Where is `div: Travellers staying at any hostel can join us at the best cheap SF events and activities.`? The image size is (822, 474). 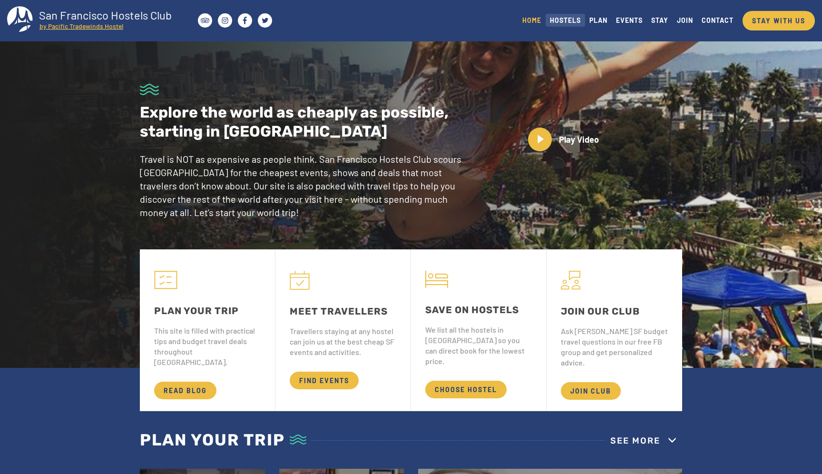 div: Travellers staying at any hostel can join us at the best cheap SF events and activities. is located at coordinates (343, 342).